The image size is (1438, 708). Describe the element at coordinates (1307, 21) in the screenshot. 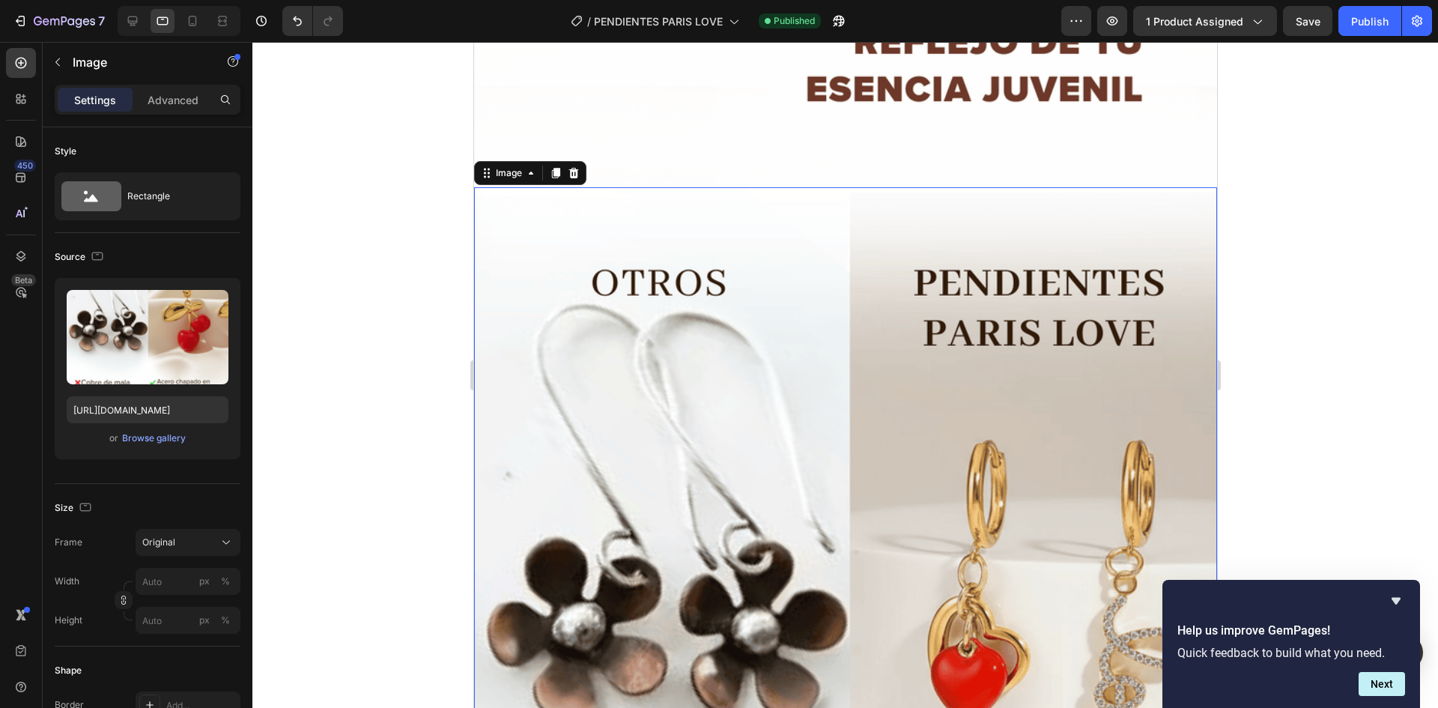

I see `span: Save` at that location.